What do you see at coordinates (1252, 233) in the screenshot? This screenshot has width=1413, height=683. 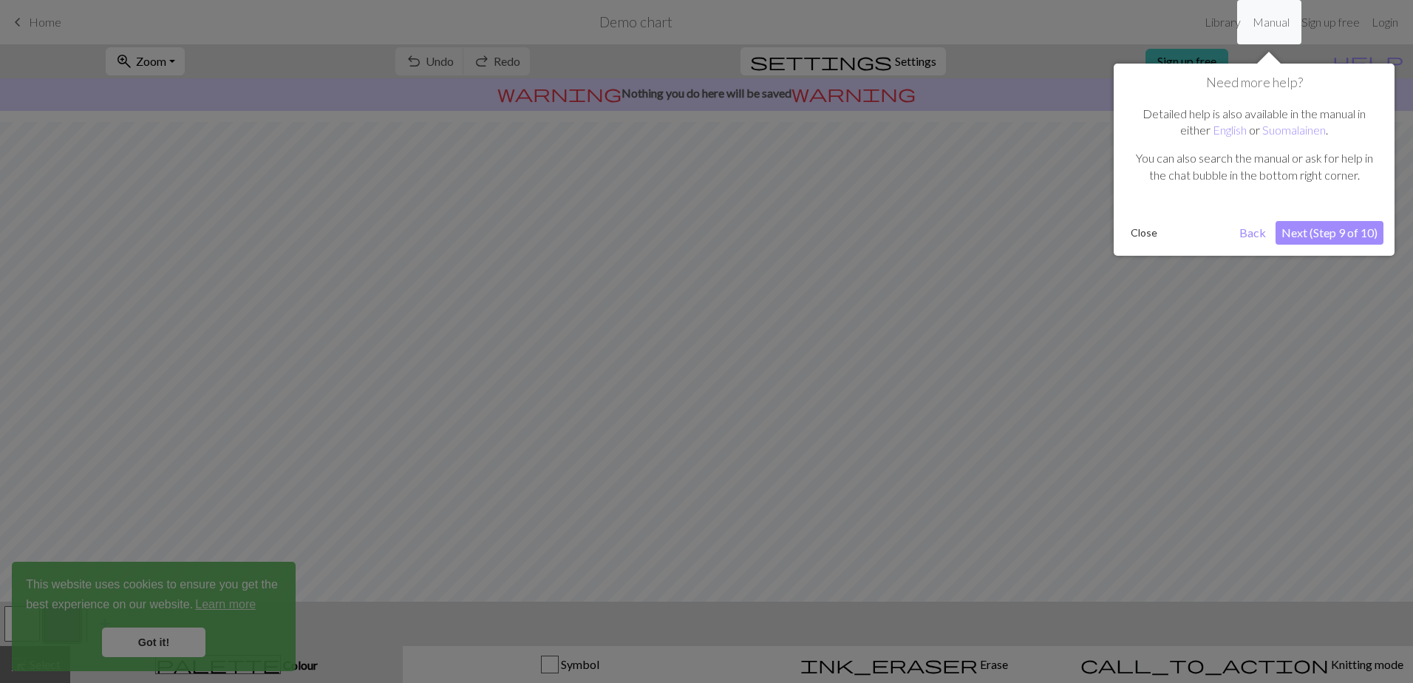 I see `button: Back` at bounding box center [1252, 233].